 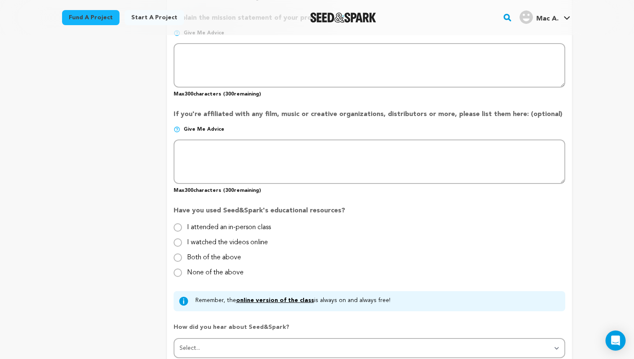 What do you see at coordinates (538, 17) in the screenshot?
I see `div: Mac A.'s Profile` at bounding box center [538, 17].